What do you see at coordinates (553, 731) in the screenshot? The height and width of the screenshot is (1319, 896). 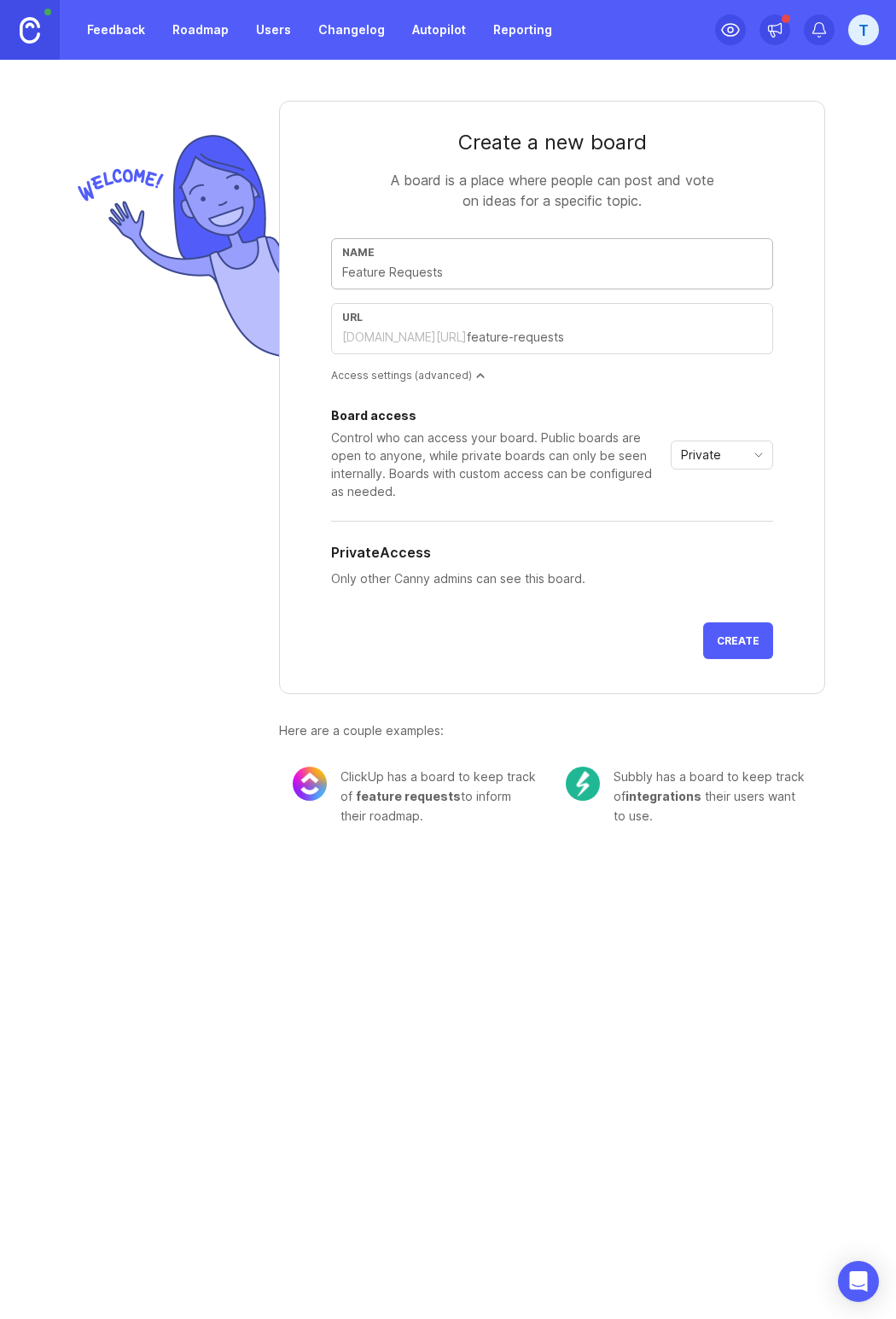 I see `div: Here are a couple examples:` at bounding box center [553, 731].